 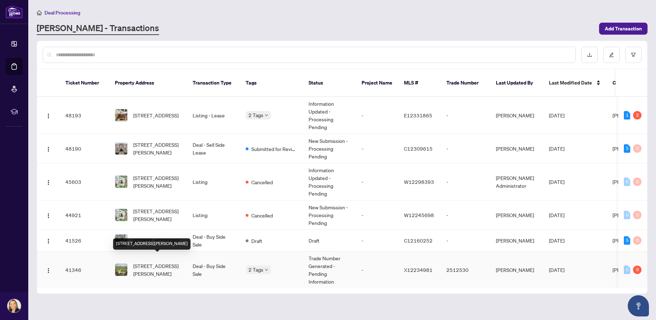 I want to click on span: filter, so click(x=634, y=55).